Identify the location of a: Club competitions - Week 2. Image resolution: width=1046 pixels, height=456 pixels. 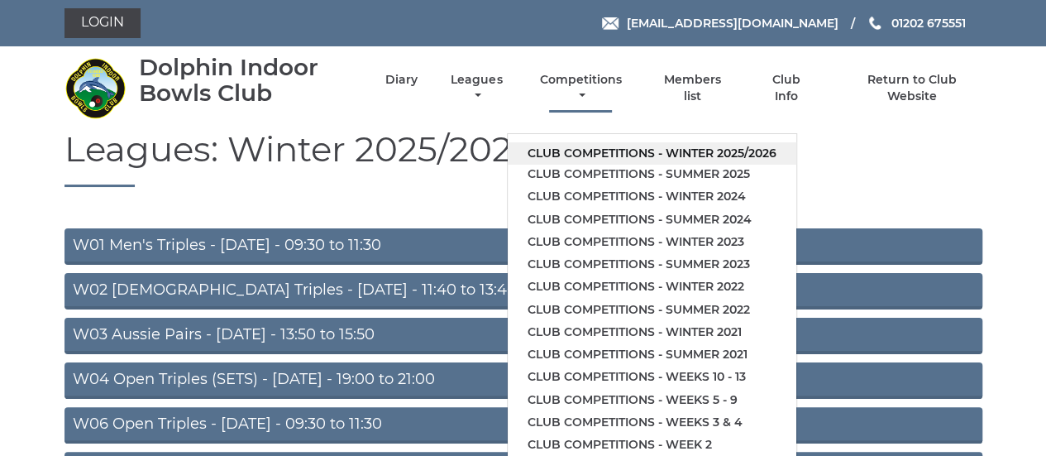
(652, 444).